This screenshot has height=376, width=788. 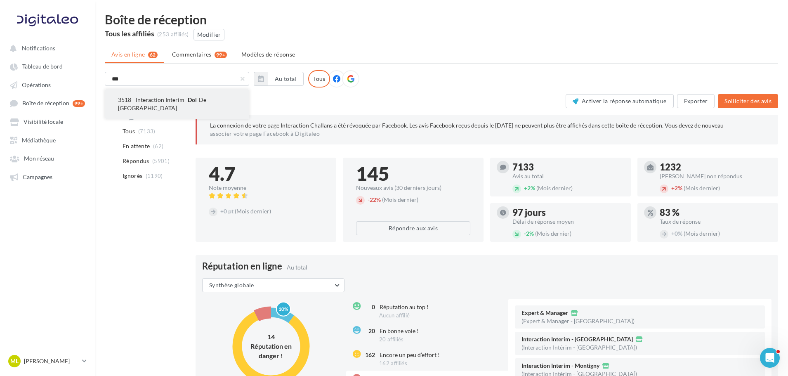 What do you see at coordinates (370, 307) in the screenshot?
I see `div: 0` at bounding box center [370, 307].